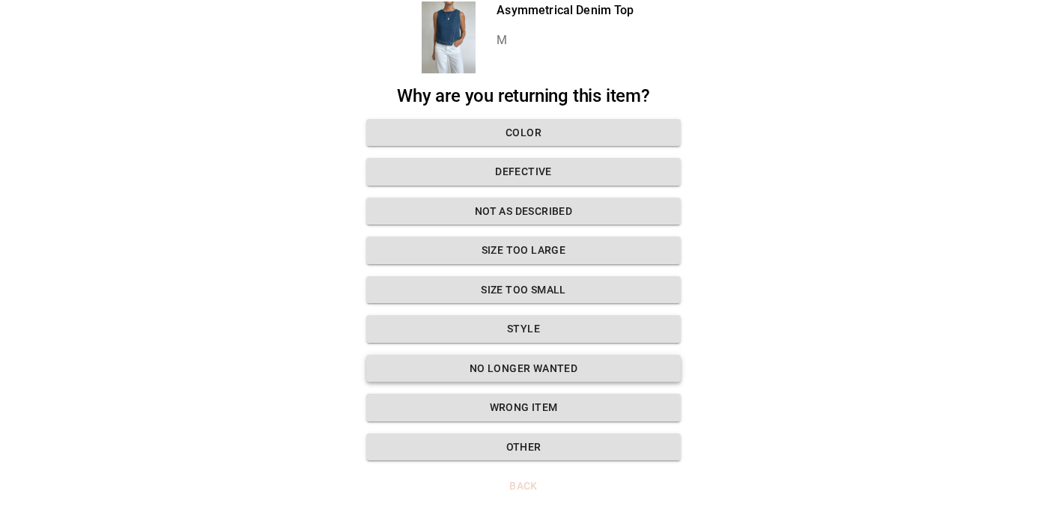  What do you see at coordinates (524, 211) in the screenshot?
I see `button: Not as described` at bounding box center [524, 211].